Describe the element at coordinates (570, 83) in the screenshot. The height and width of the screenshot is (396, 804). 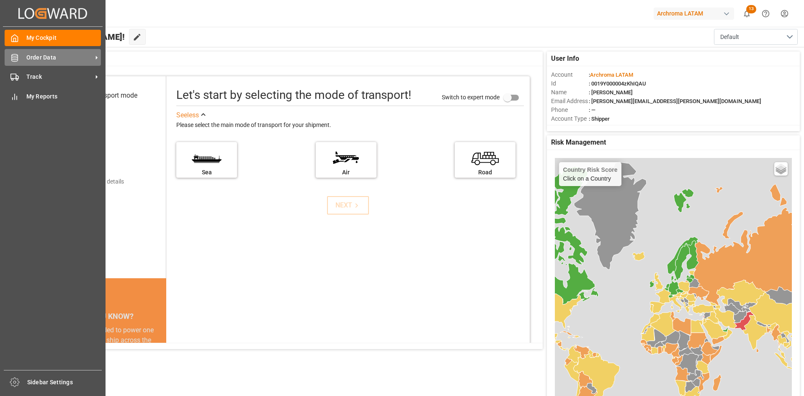
I see `span: Id` at that location.